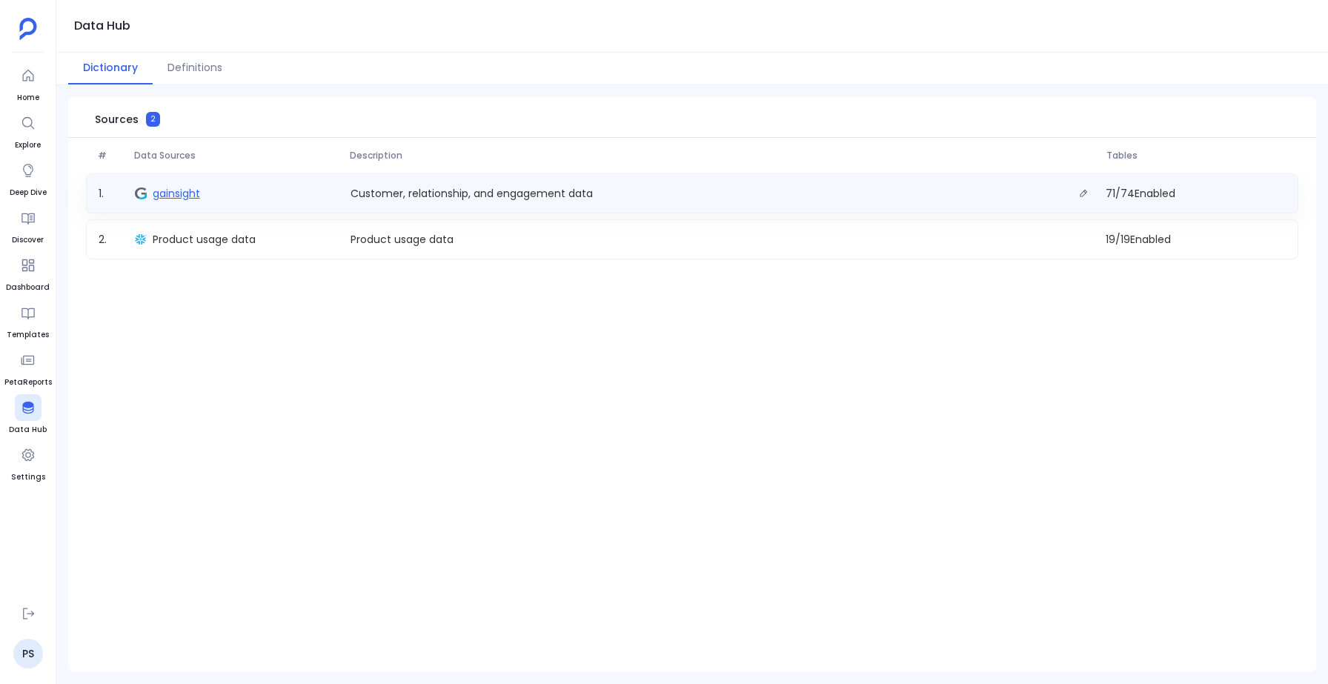 This screenshot has width=1328, height=684. What do you see at coordinates (116, 119) in the screenshot?
I see `span: Sources` at bounding box center [116, 119].